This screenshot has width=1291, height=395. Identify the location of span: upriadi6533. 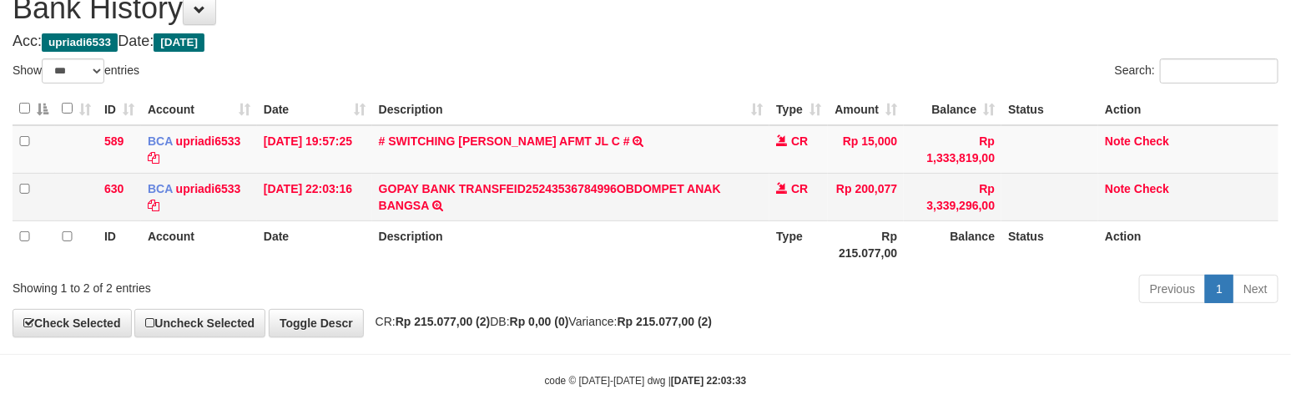
(79, 43).